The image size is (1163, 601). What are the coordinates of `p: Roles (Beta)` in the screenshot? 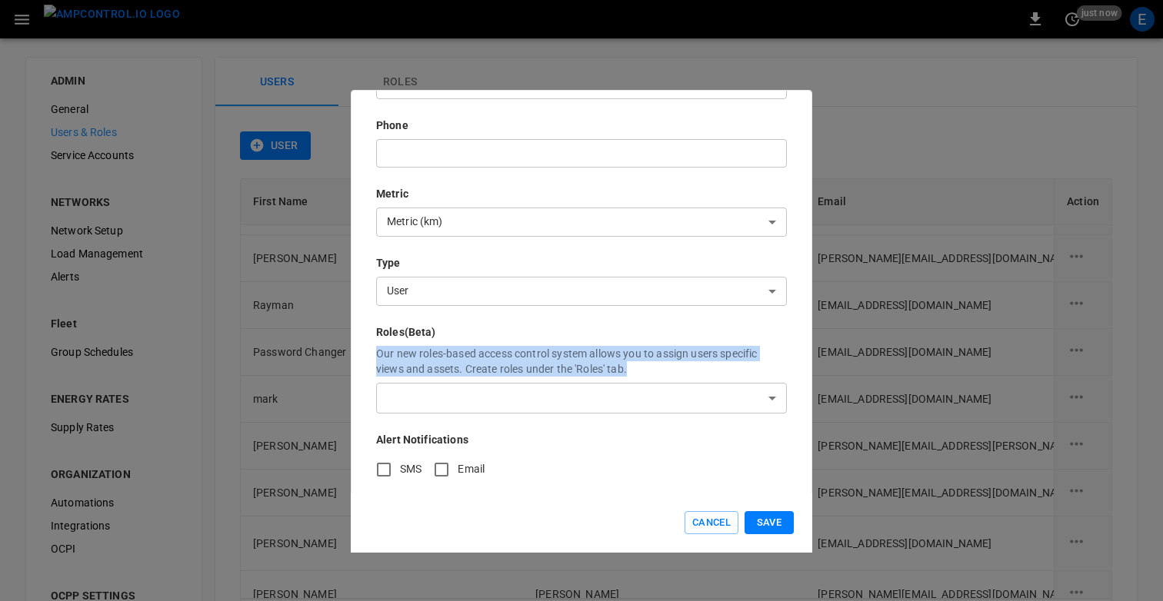 It's located at (581, 332).